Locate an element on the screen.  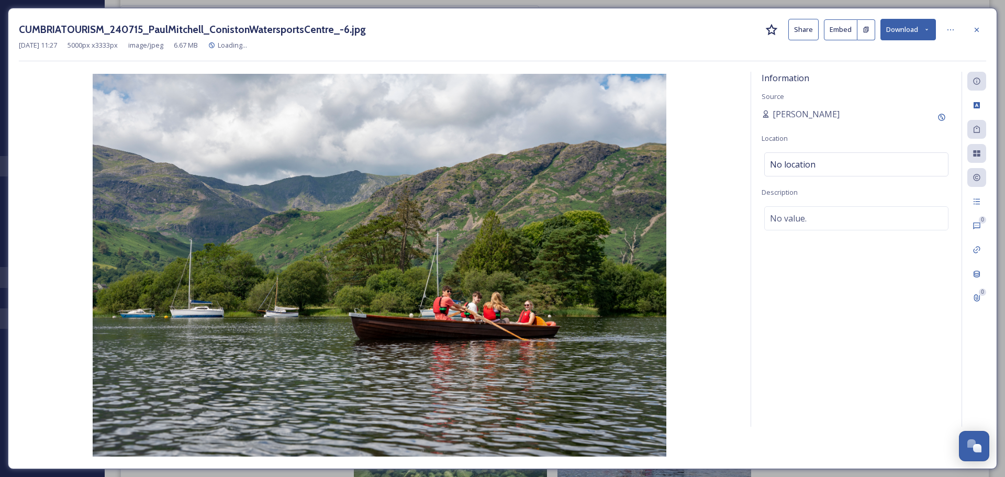
span: 5000 px x 3333 px is located at coordinates (93, 45).